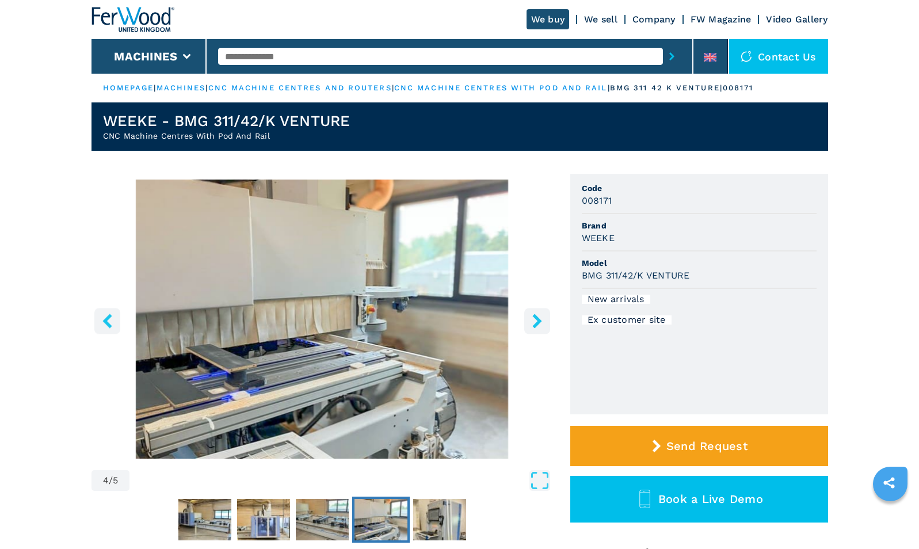 This screenshot has width=919, height=549. Describe the element at coordinates (106, 481) in the screenshot. I see `span: 4` at that location.